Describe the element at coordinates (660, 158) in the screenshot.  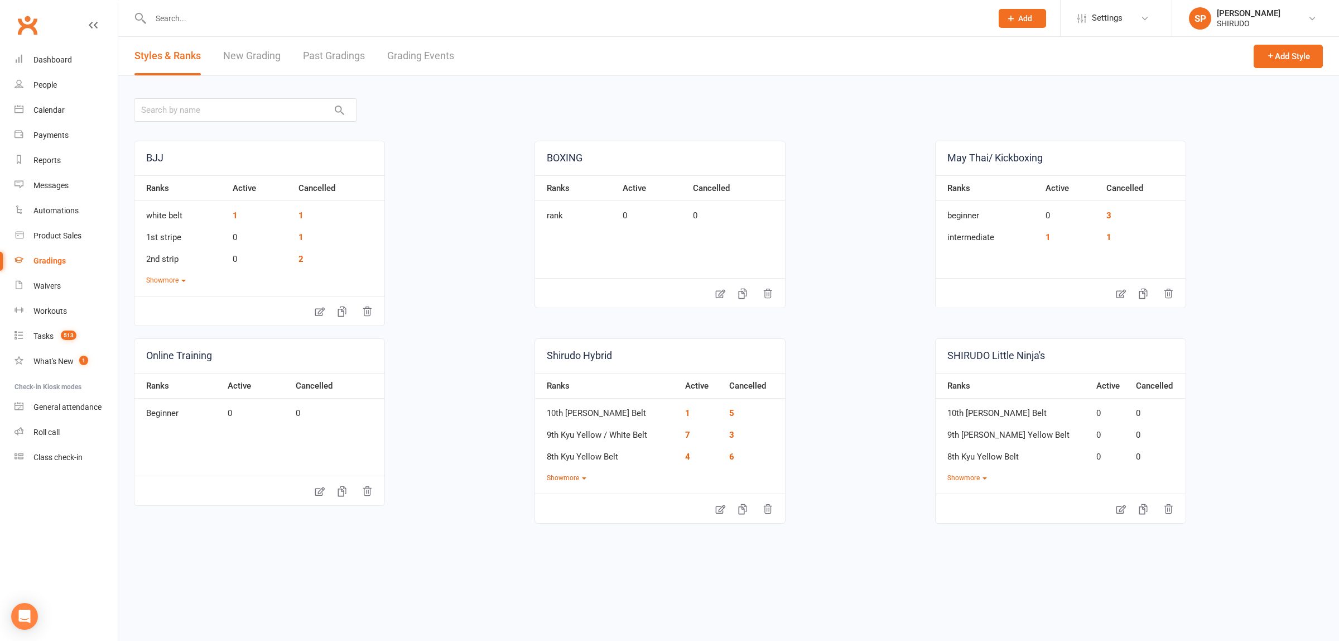
I see `a: BOXING` at that location.